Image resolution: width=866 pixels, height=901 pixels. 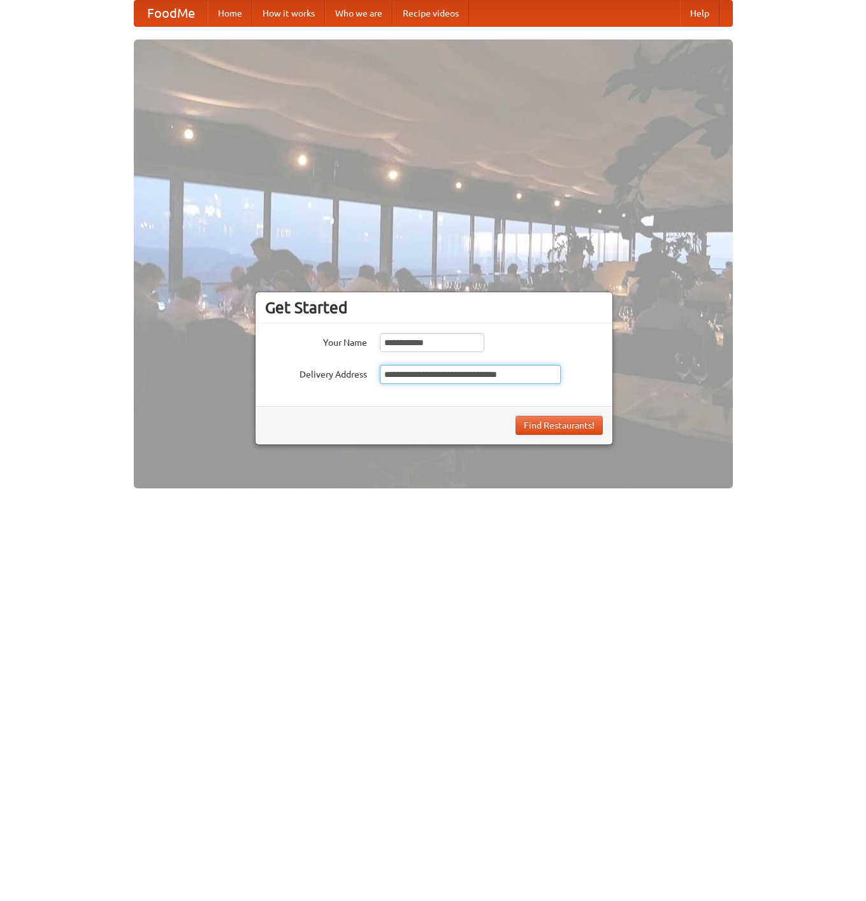 What do you see at coordinates (289, 13) in the screenshot?
I see `a: How it works` at bounding box center [289, 13].